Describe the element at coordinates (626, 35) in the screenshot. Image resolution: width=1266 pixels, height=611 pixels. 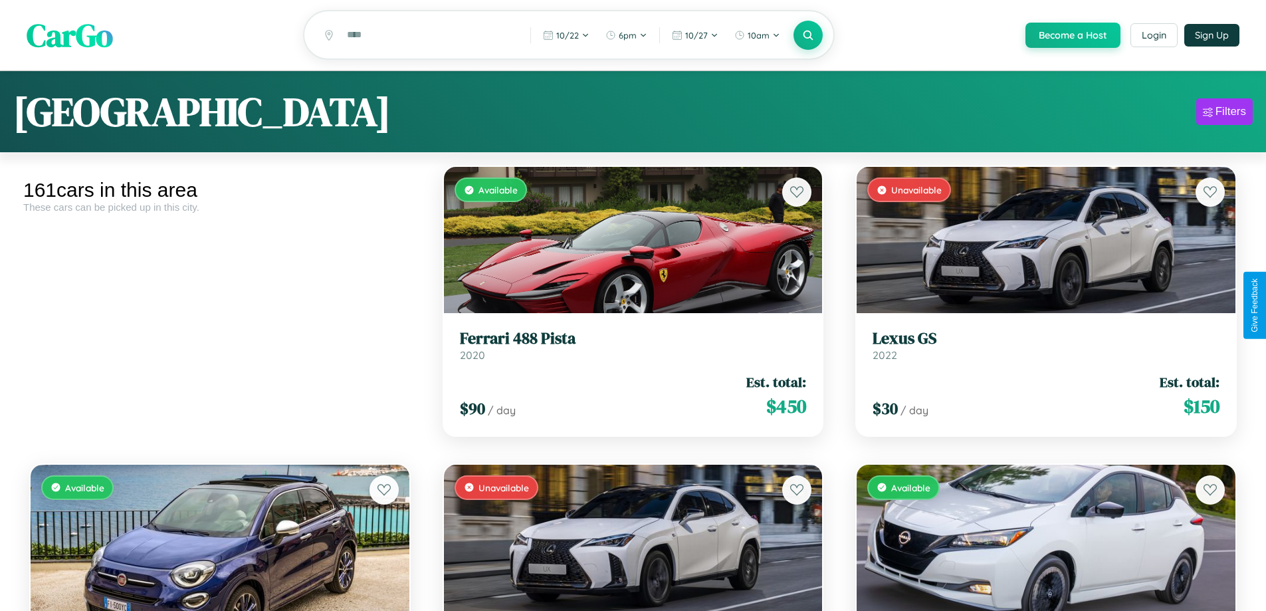
I see `button: 6pm` at that location.